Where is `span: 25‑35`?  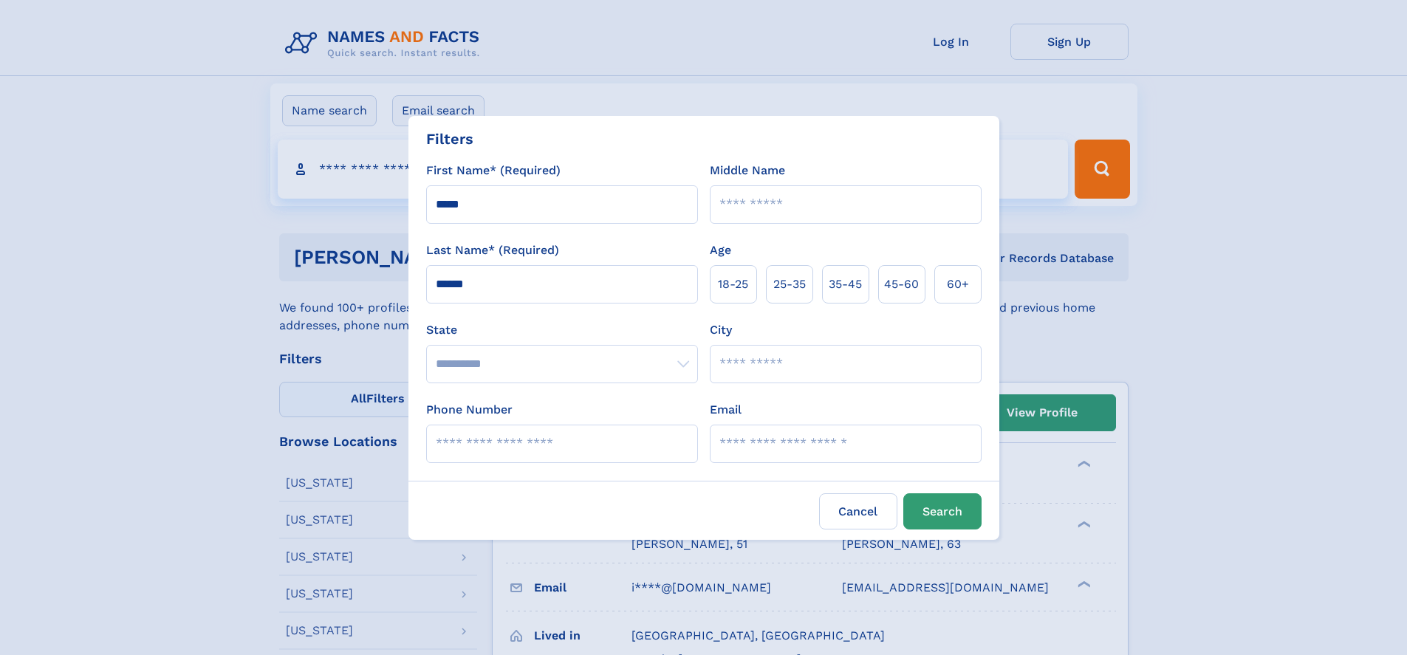 span: 25‑35 is located at coordinates (790, 284).